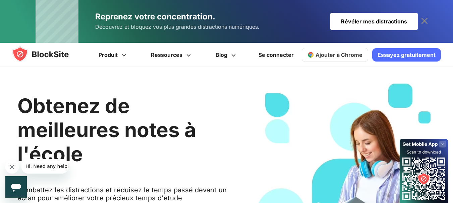 The width and height of the screenshot is (453, 203). What do you see at coordinates (155, 16) in the screenshot?
I see `font: Reprenez votre concentration.` at bounding box center [155, 16].